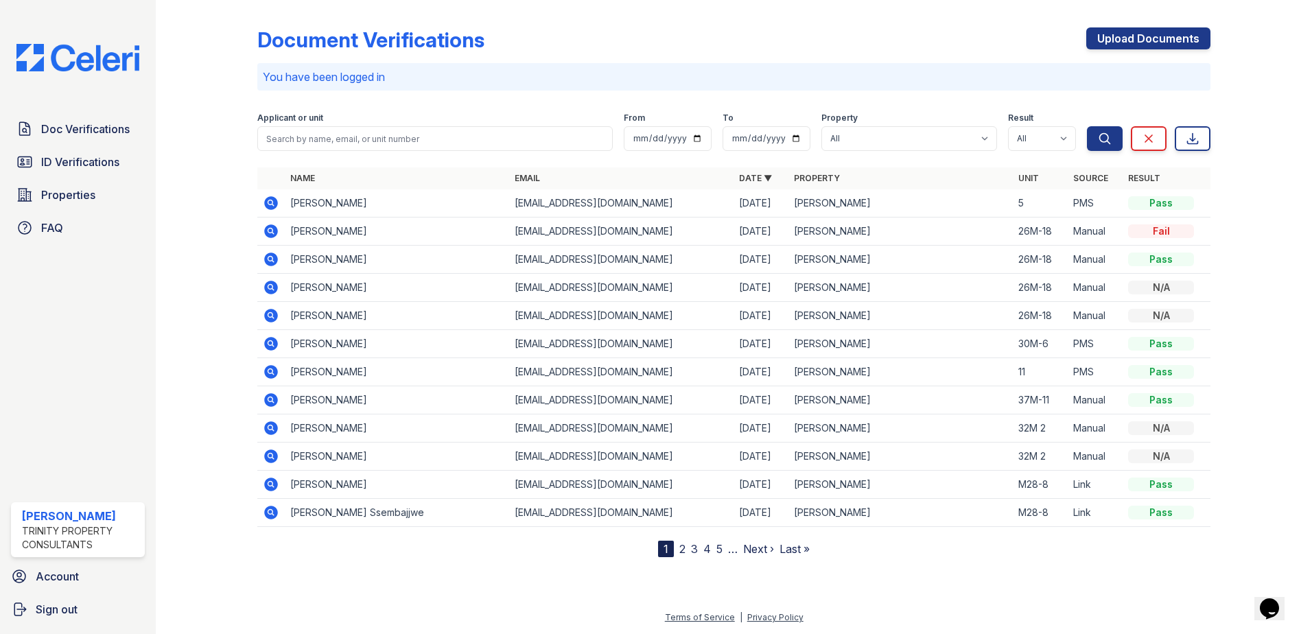  Describe the element at coordinates (85, 129) in the screenshot. I see `span: Doc Verifications` at that location.